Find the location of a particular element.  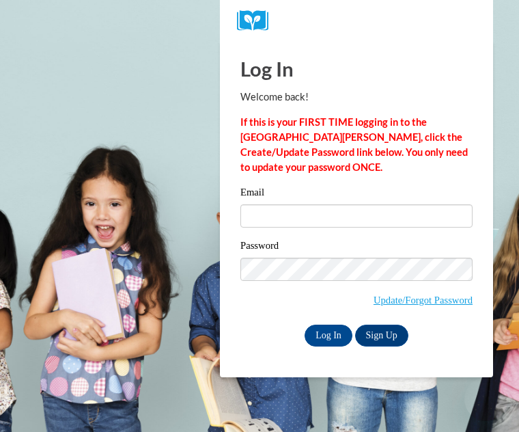

img: Logo brand is located at coordinates (258, 21).